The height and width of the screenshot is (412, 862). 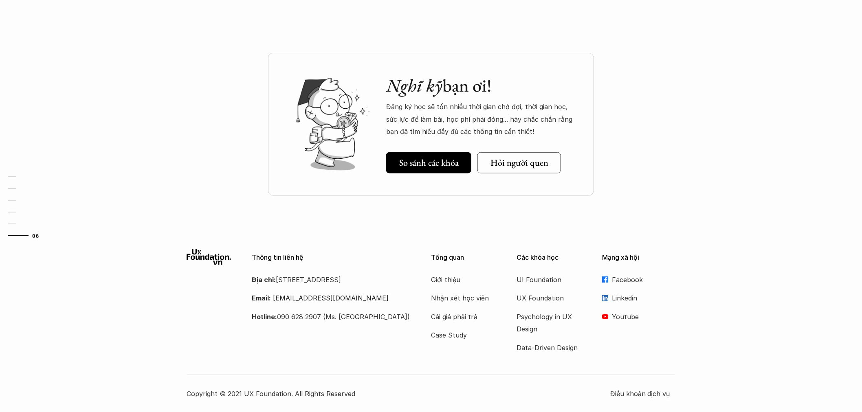 I want to click on p: Đăng ký học sẽ tốn nhiều thời gian chờ đợi, thời gian học, sức lực để làm bài, học phí phải đóng...., so click(x=482, y=119).